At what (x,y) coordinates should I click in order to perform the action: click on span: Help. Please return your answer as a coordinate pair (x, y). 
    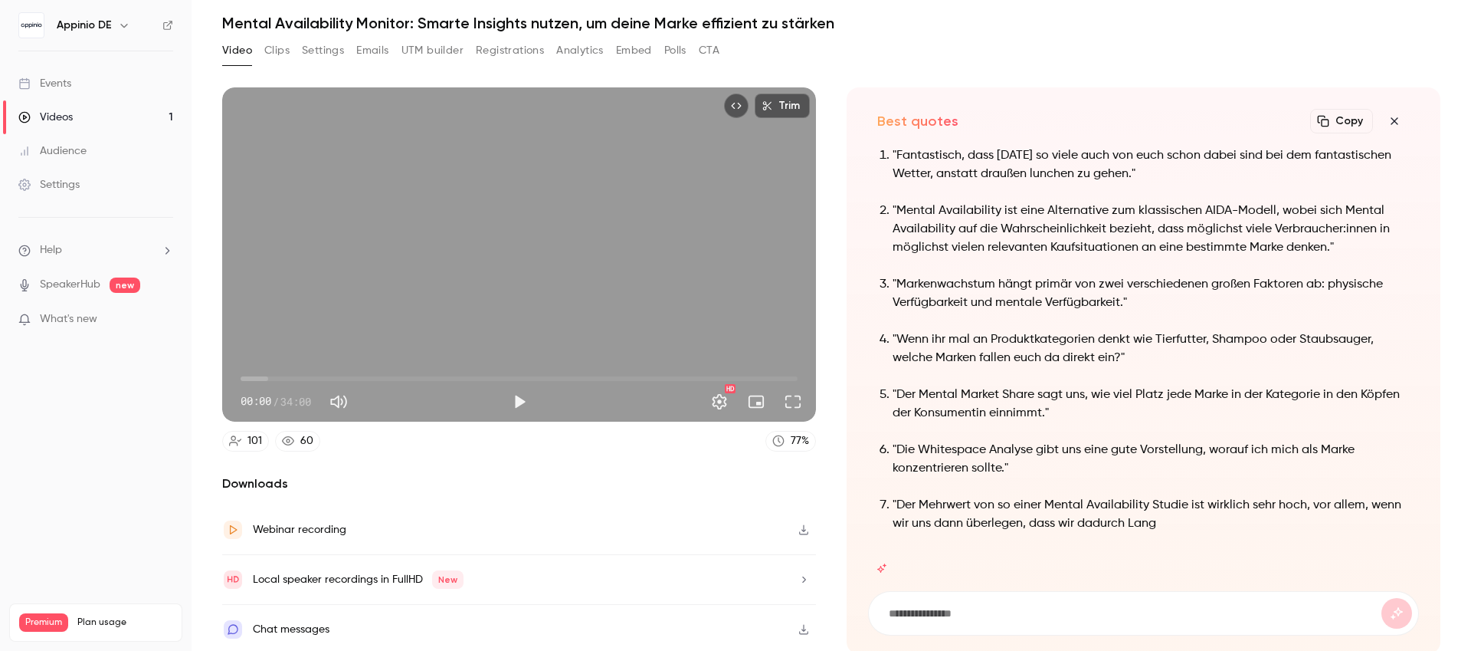
    Looking at the image, I should click on (51, 250).